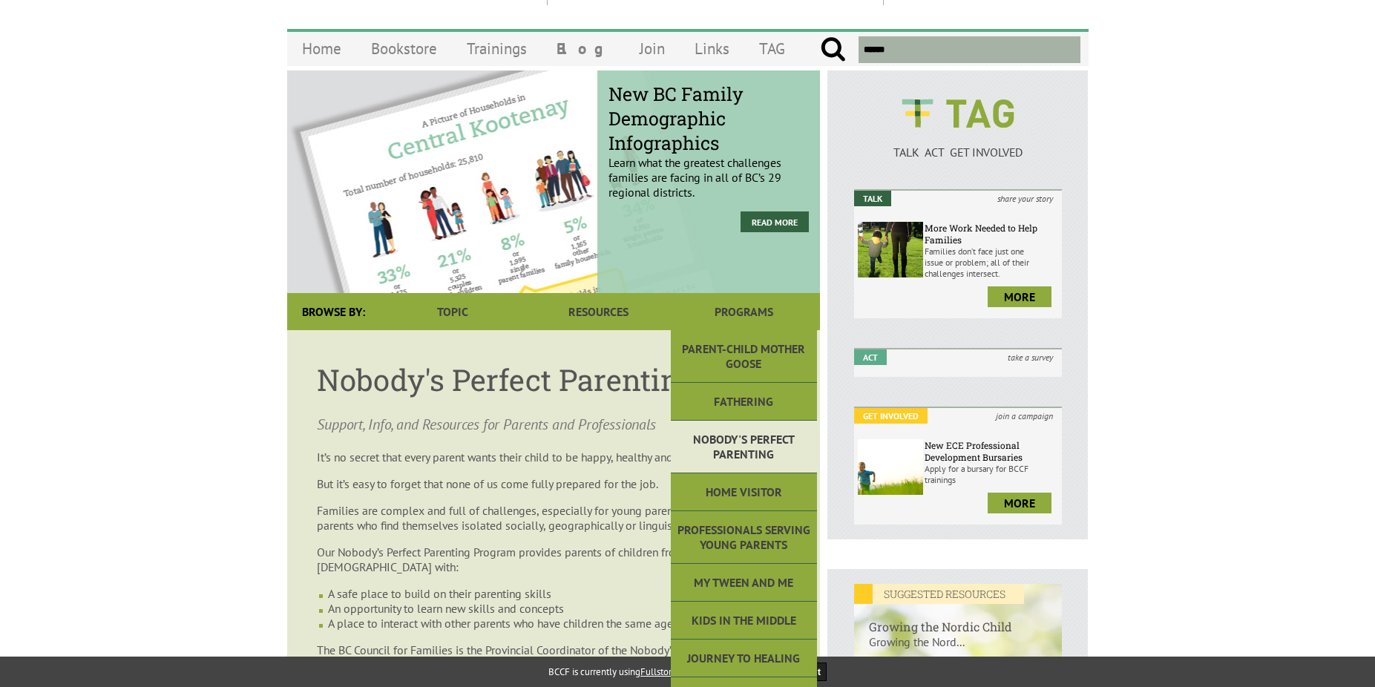 The image size is (1375, 687). What do you see at coordinates (497, 48) in the screenshot?
I see `a: Trainings` at bounding box center [497, 48].